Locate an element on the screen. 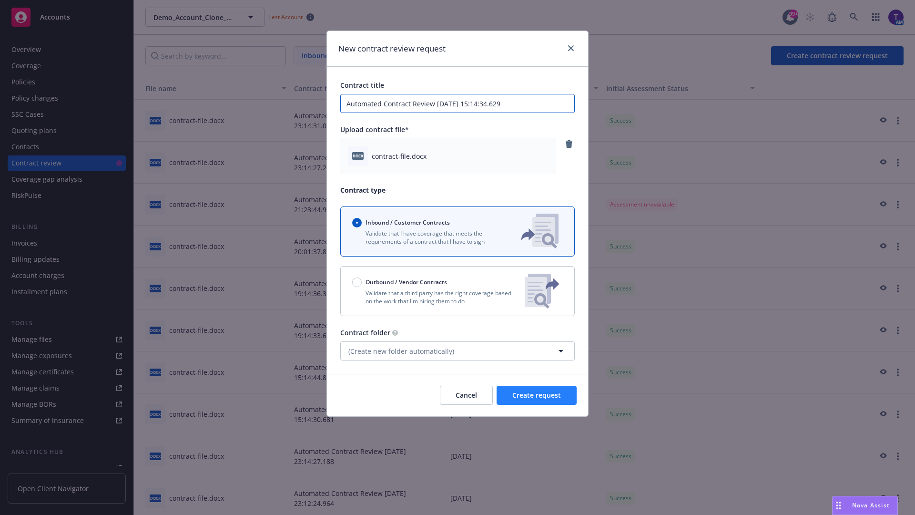 Image resolution: width=915 pixels, height=515 pixels. button: Outbound / Vendor ContractsValidate that a third party has the right coverage based on the work t... is located at coordinates (458, 291).